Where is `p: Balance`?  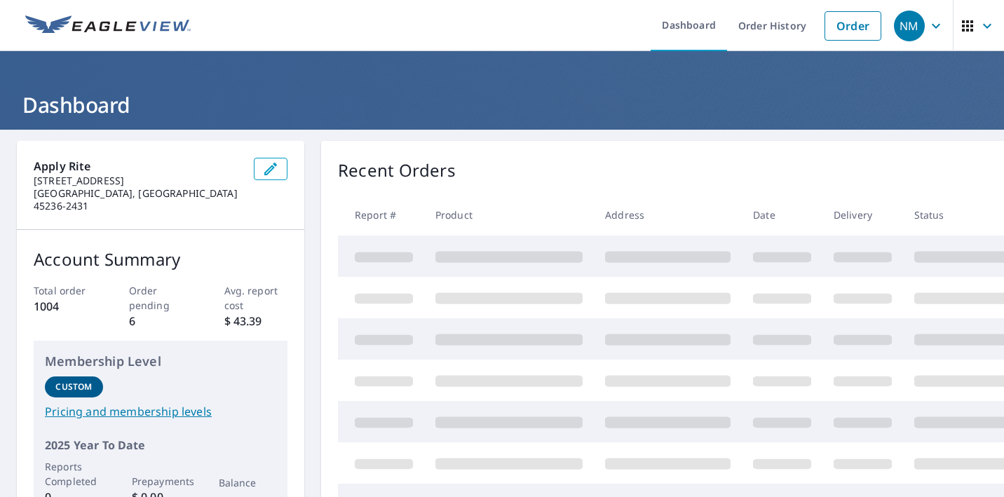 p: Balance is located at coordinates (247, 482).